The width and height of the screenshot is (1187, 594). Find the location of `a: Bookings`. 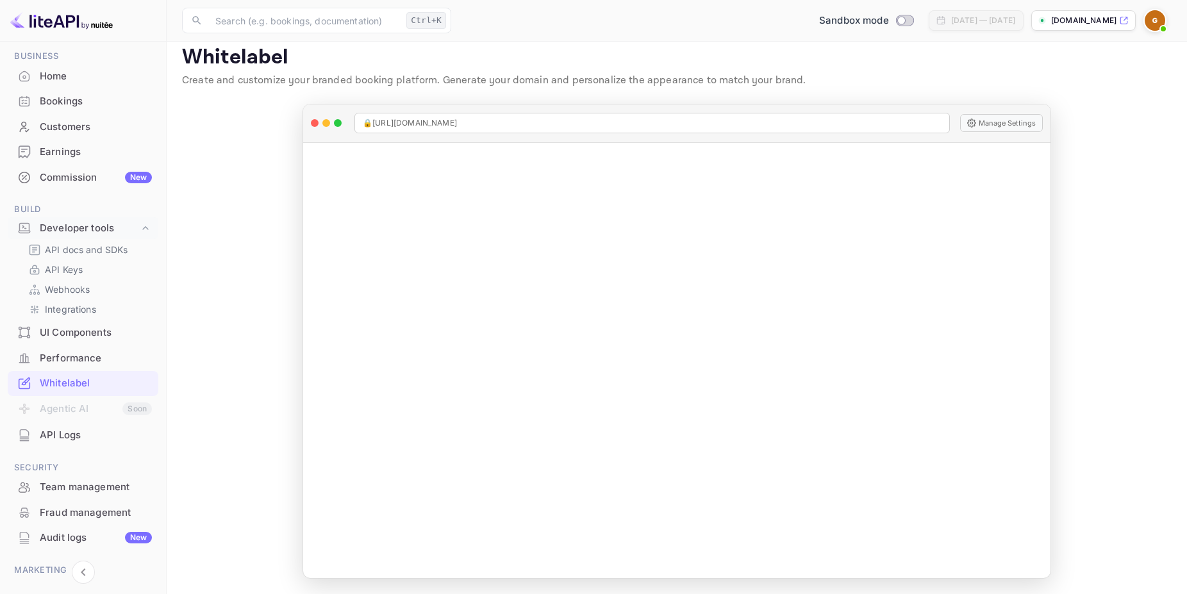

a: Bookings is located at coordinates (83, 101).